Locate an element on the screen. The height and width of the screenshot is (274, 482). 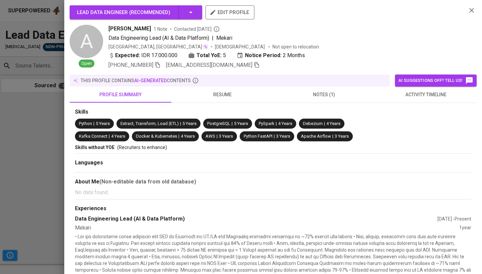
div: Skills is located at coordinates (273, 112).